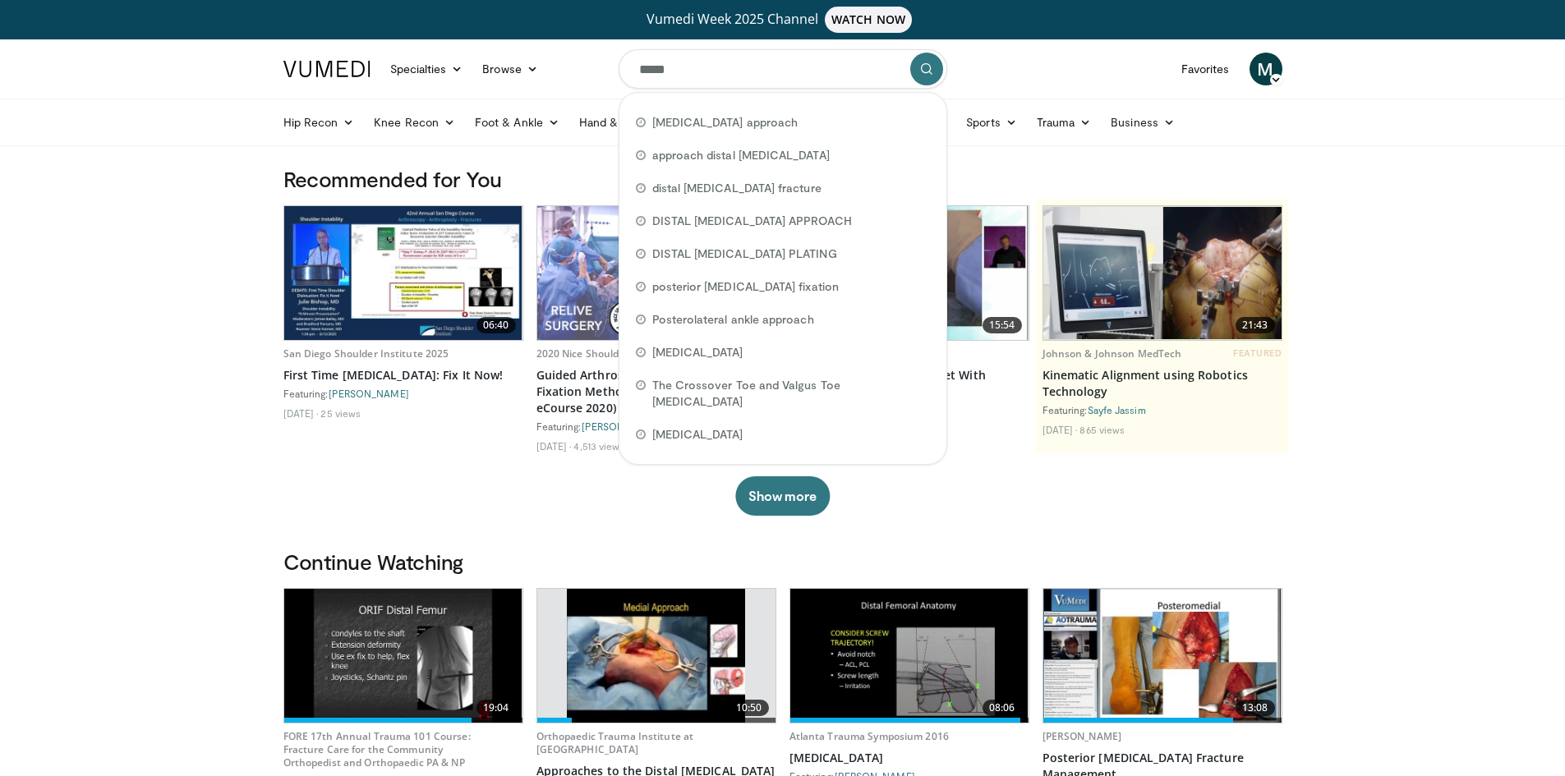 The height and width of the screenshot is (776, 1565). I want to click on span: M, so click(1266, 69).